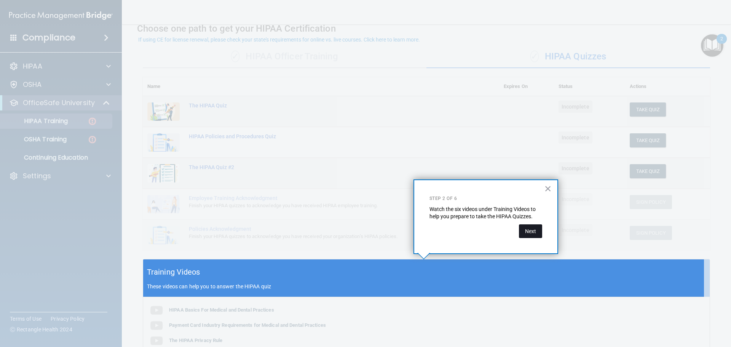 This screenshot has height=347, width=731. I want to click on p: Step 2 of 6, so click(486, 198).